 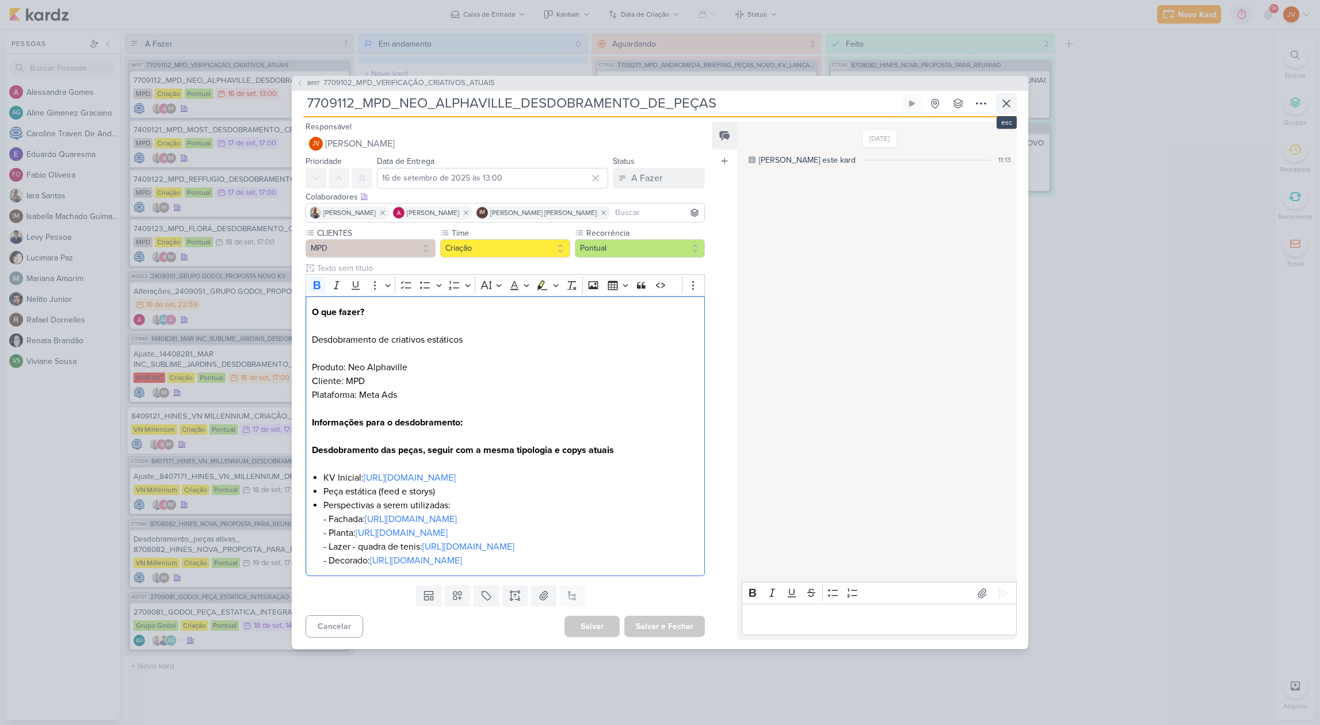 What do you see at coordinates (315, 213) in the screenshot?
I see `img: Iara Santos` at bounding box center [315, 213].